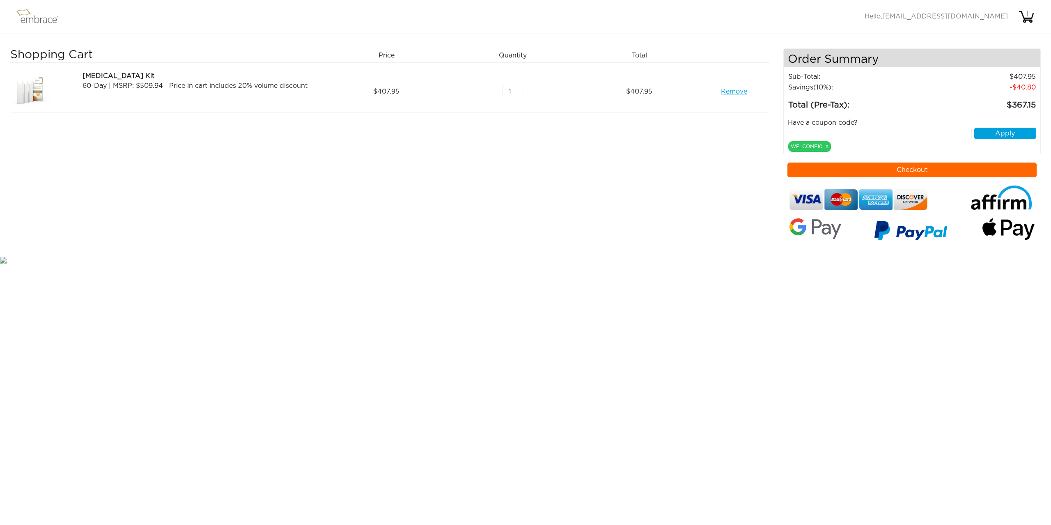 The width and height of the screenshot is (1051, 525). I want to click on img: fullApplePay.png, so click(1009, 229).